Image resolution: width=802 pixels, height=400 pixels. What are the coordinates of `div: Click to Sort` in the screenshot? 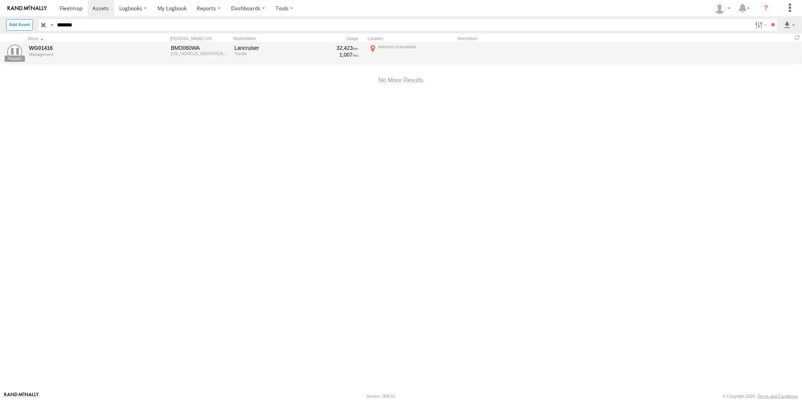 It's located at (81, 39).